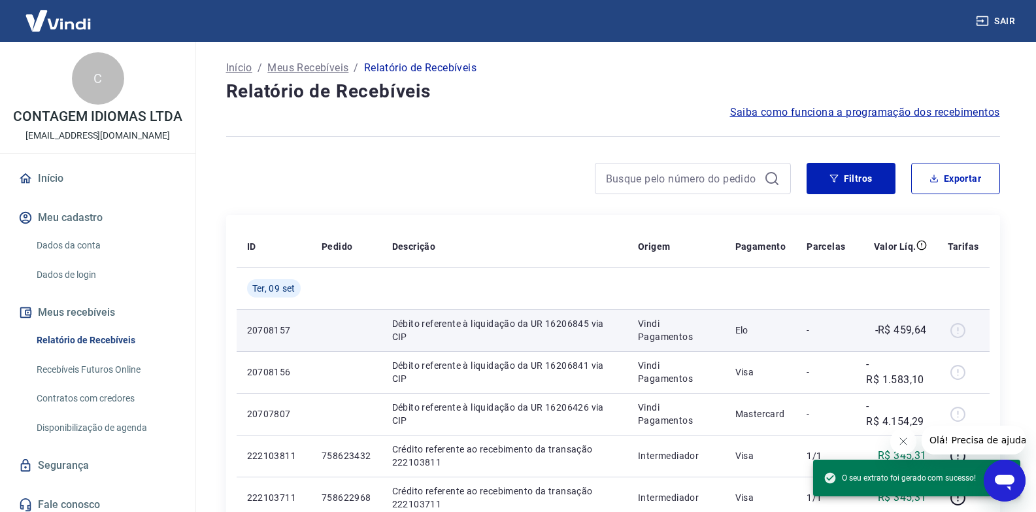 This screenshot has width=1036, height=512. I want to click on p: Tarifas, so click(963, 246).